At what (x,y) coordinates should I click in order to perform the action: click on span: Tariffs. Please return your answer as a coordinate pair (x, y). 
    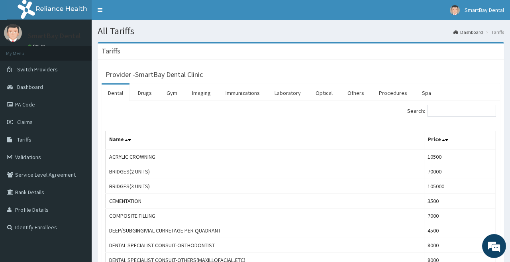
    Looking at the image, I should click on (24, 140).